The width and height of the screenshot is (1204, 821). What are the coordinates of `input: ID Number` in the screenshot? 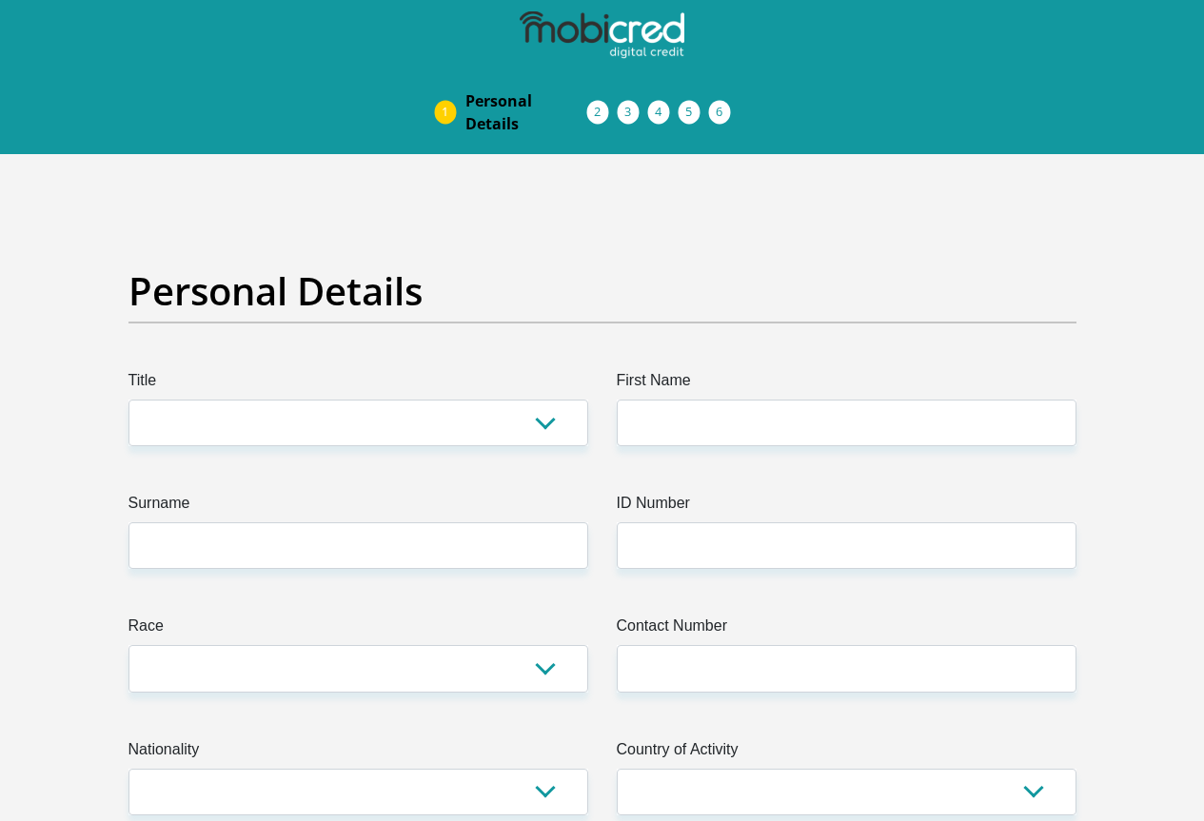 It's located at (846, 545).